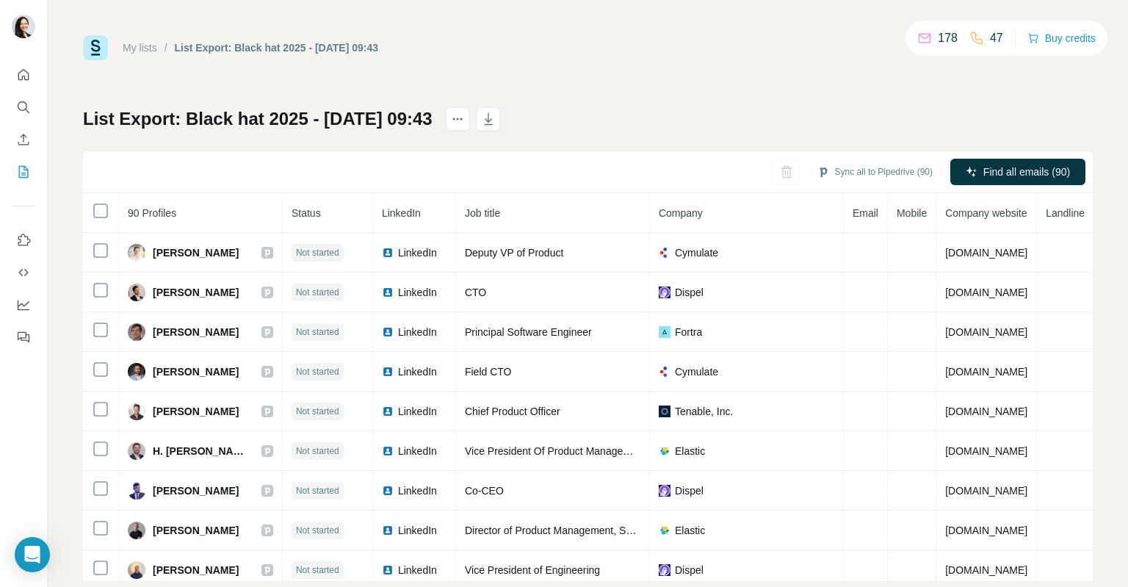  What do you see at coordinates (528, 332) in the screenshot?
I see `span: Principal Software Engineer` at bounding box center [528, 332].